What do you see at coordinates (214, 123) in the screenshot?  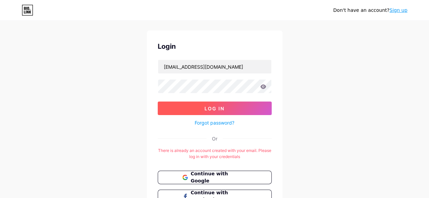 I see `a: Forgot password?` at bounding box center [214, 123].